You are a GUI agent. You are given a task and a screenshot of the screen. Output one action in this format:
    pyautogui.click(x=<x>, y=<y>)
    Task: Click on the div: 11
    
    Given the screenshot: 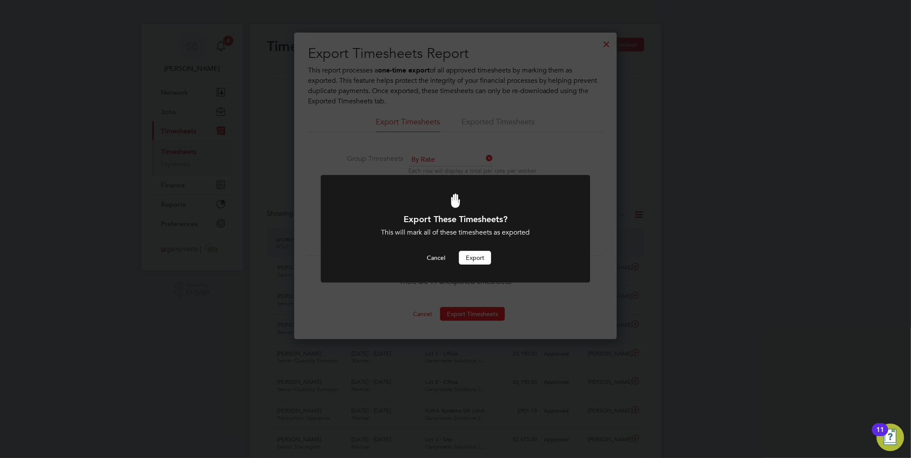 What is the action you would take?
    pyautogui.click(x=880, y=435)
    